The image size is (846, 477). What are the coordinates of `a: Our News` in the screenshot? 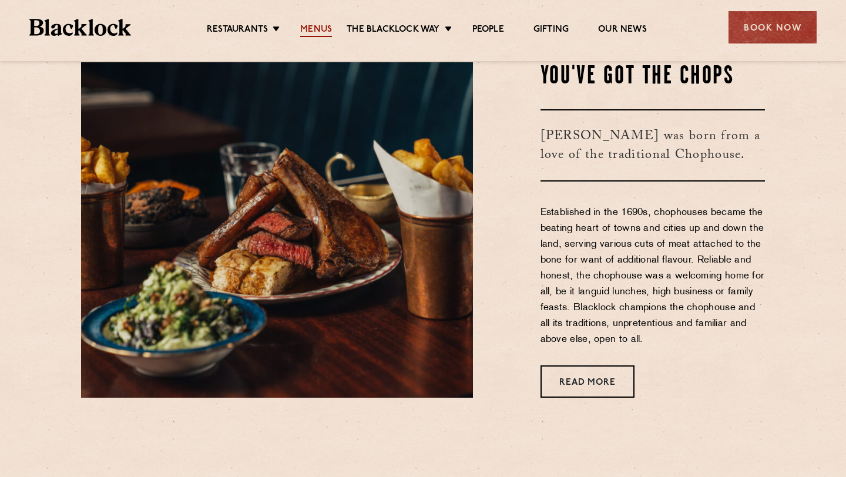 It's located at (622, 31).